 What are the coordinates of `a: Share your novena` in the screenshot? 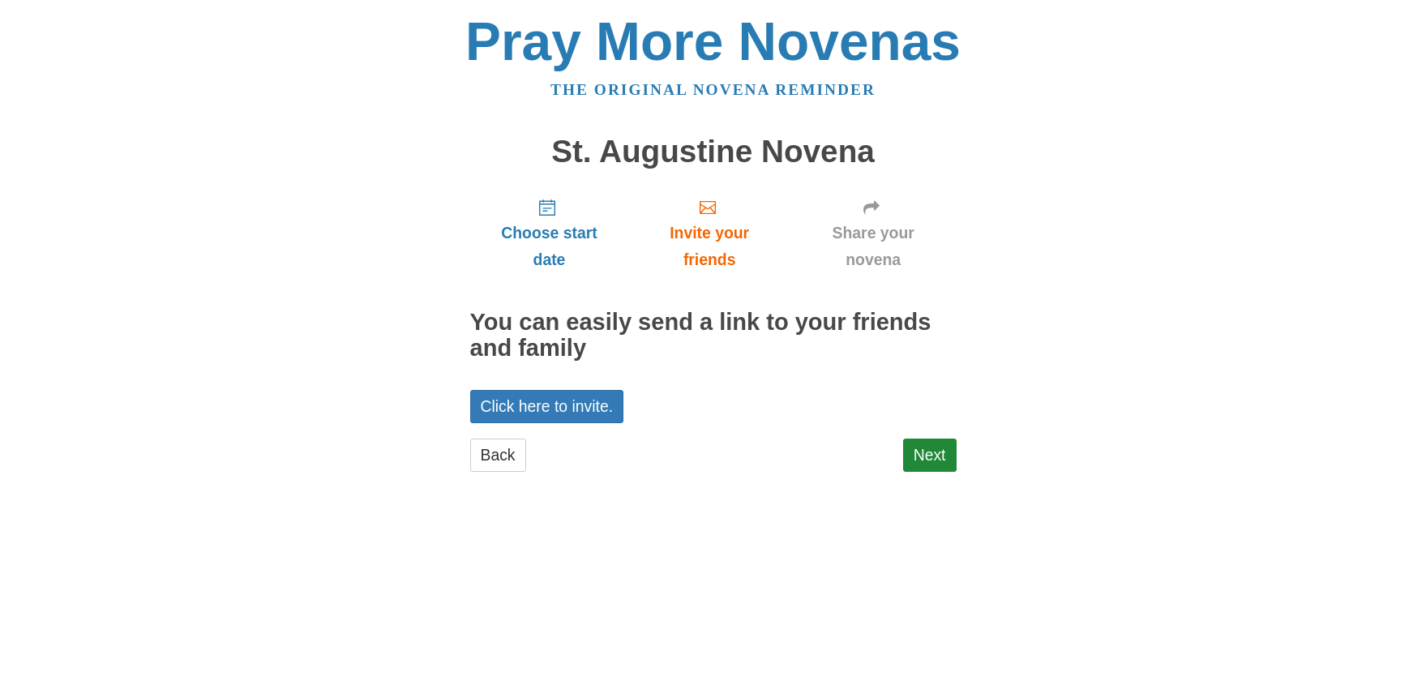 It's located at (873, 233).